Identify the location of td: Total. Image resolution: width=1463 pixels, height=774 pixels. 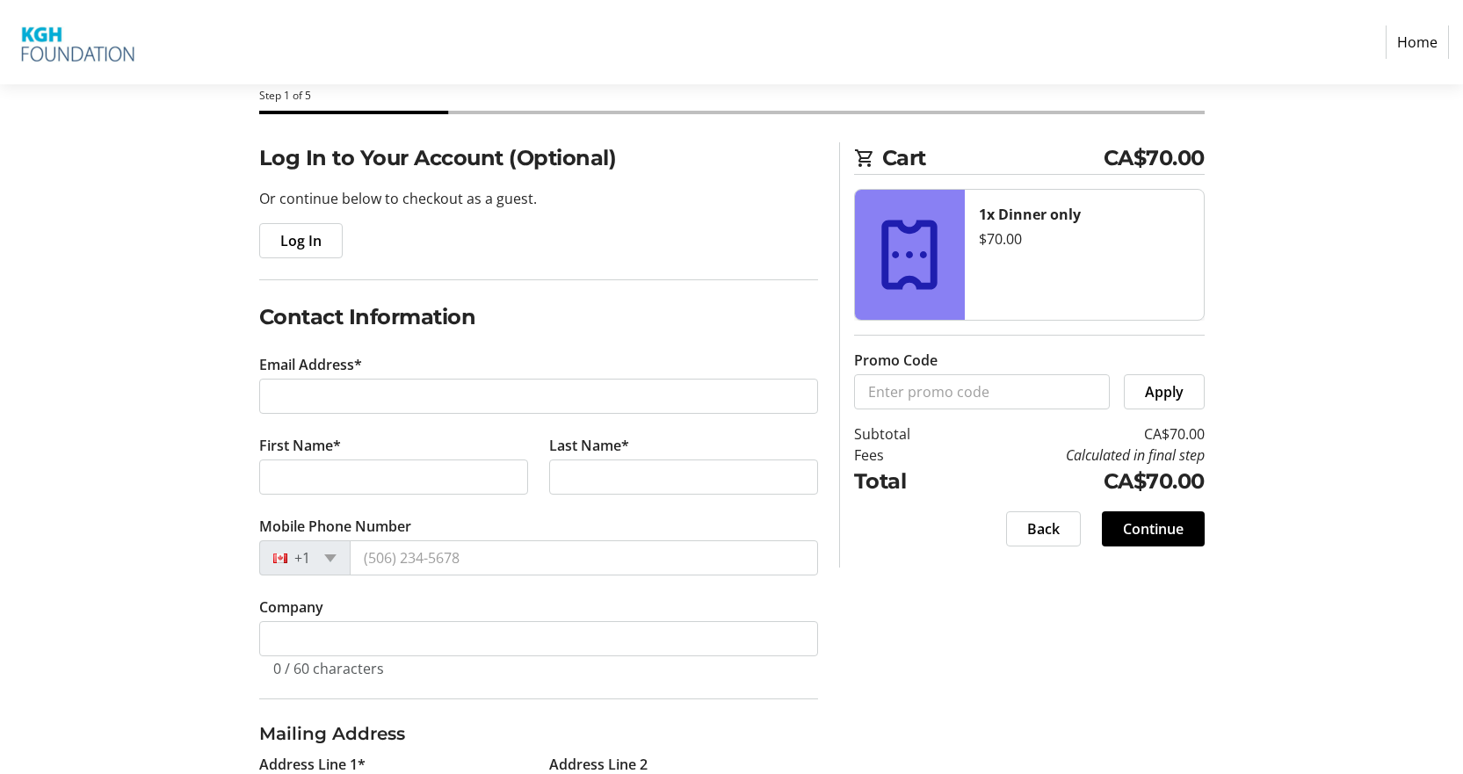
(904, 482).